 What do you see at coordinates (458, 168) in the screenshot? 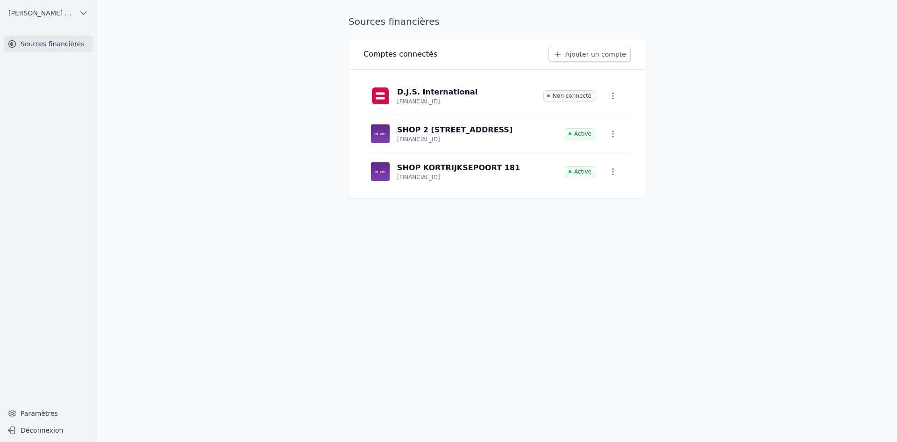
I see `p: SHOP KORTRIJKSEPOORT 181` at bounding box center [458, 168].